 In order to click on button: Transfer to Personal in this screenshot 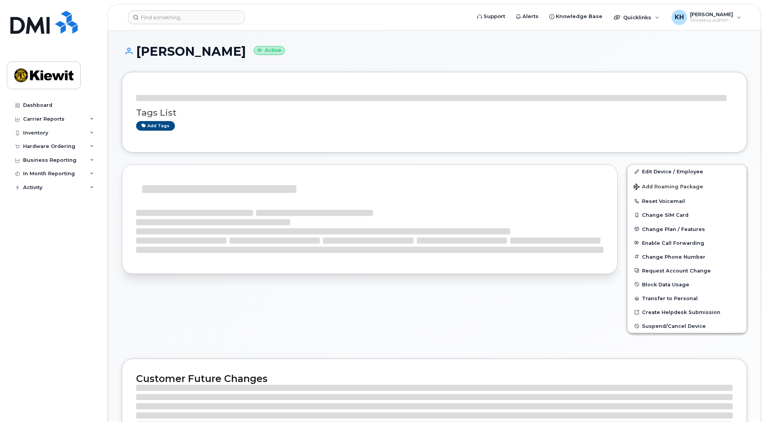, I will do `click(687, 298)`.